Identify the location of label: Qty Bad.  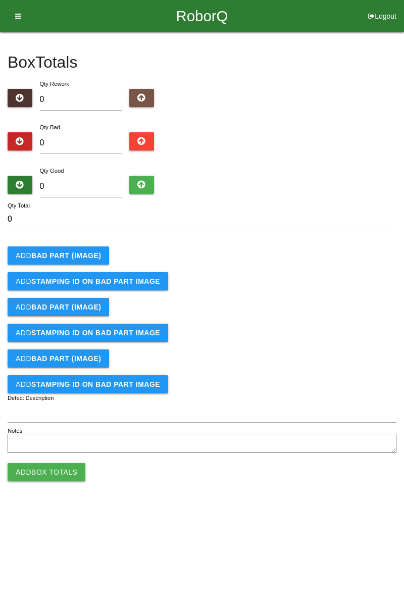
(50, 127).